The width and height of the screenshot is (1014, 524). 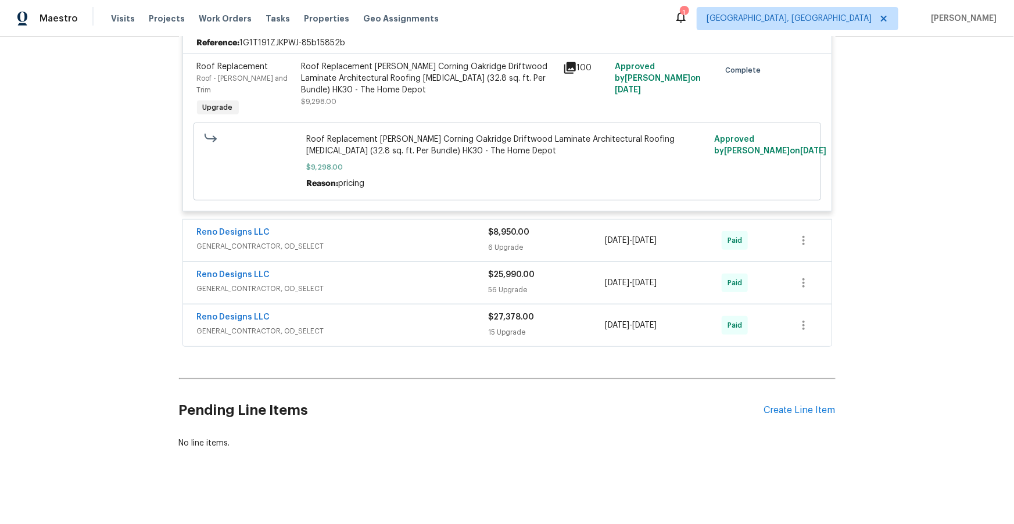 I want to click on div: 6 Upgrade, so click(x=547, y=248).